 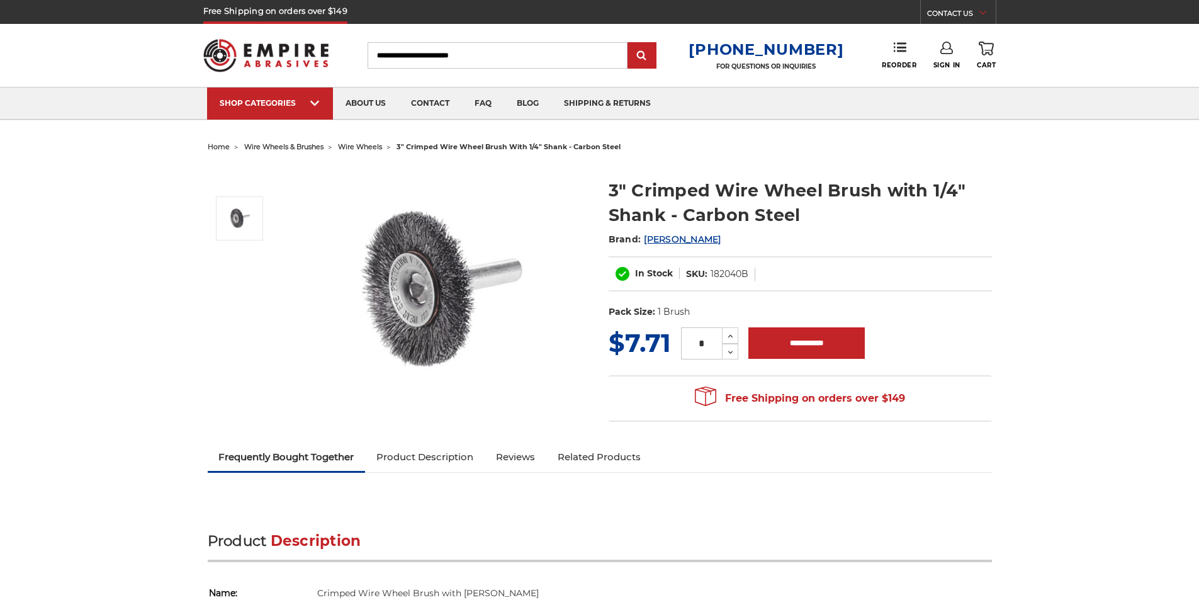 I want to click on strong: Name:, so click(x=227, y=593).